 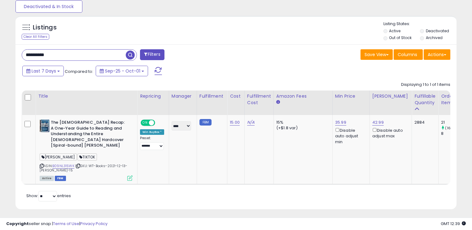 I want to click on div: Amazon Fees, so click(x=303, y=96).